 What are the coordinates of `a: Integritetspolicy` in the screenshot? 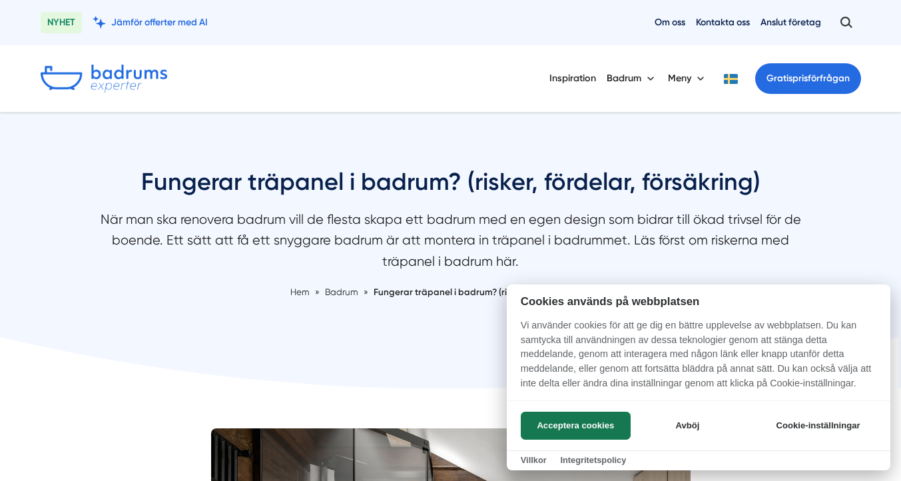 It's located at (593, 459).